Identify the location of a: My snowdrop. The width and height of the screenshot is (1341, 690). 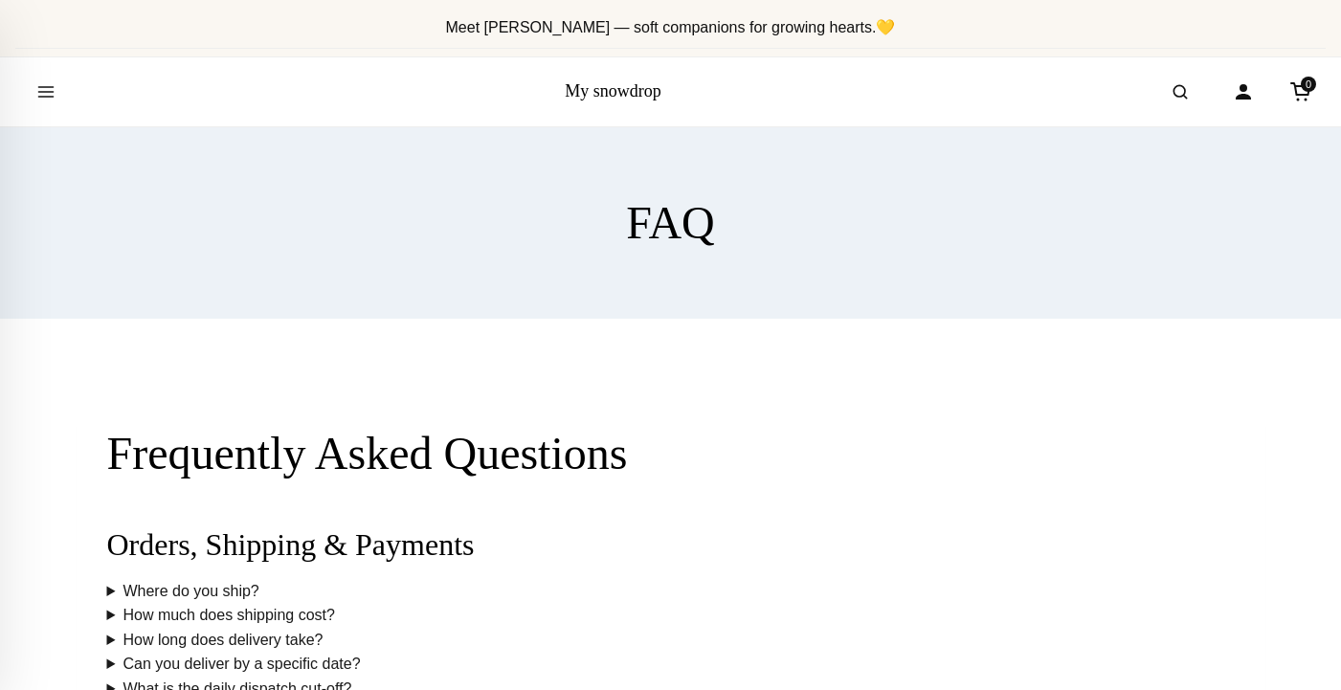
(612, 91).